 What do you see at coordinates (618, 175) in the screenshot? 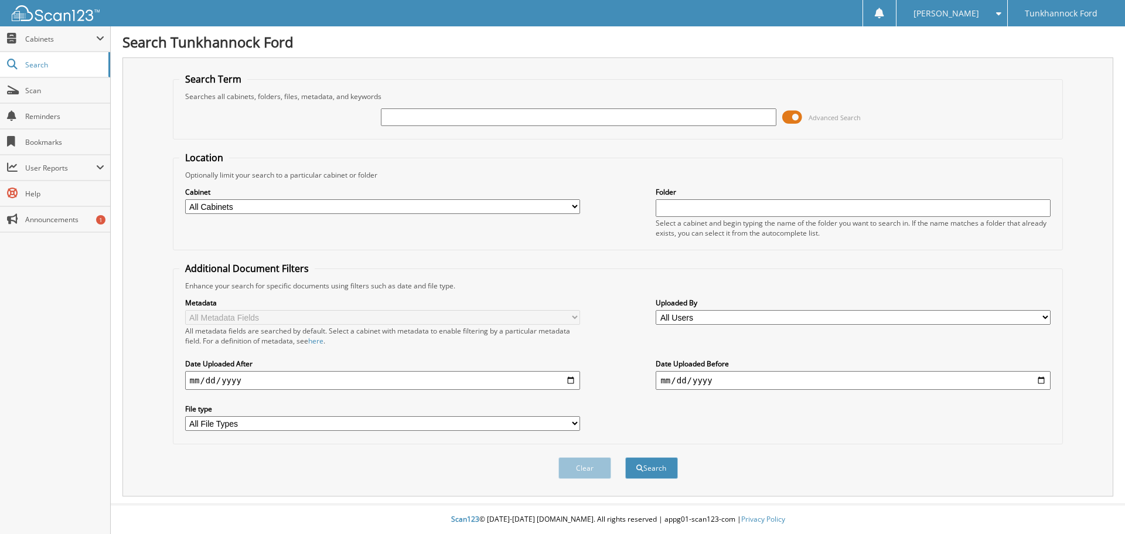
I see `div: Optionally limit your search to a particular cabinet or folder` at bounding box center [618, 175].